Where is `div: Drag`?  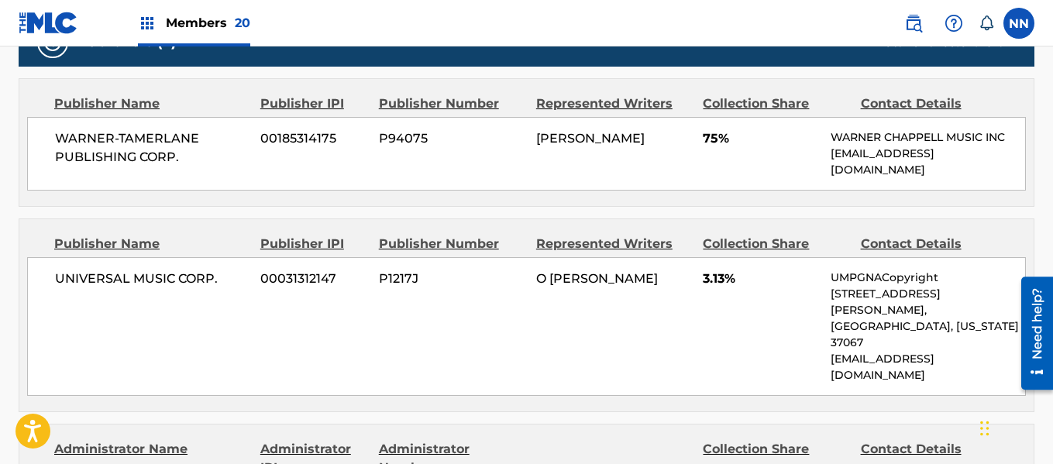
div: Drag is located at coordinates (985, 429).